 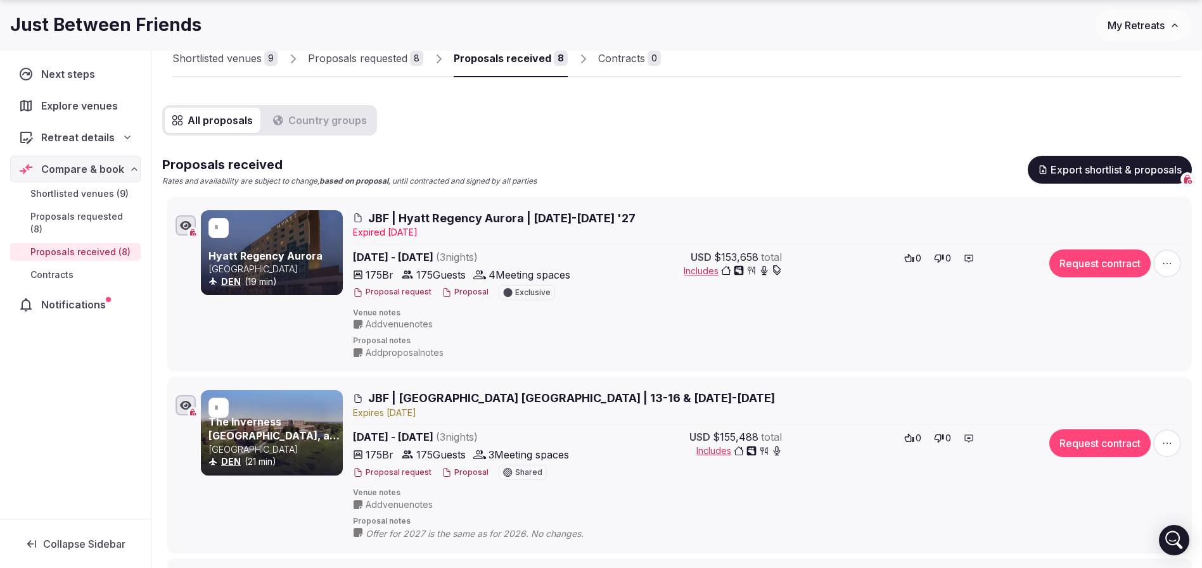 I want to click on button: Country groups, so click(x=320, y=120).